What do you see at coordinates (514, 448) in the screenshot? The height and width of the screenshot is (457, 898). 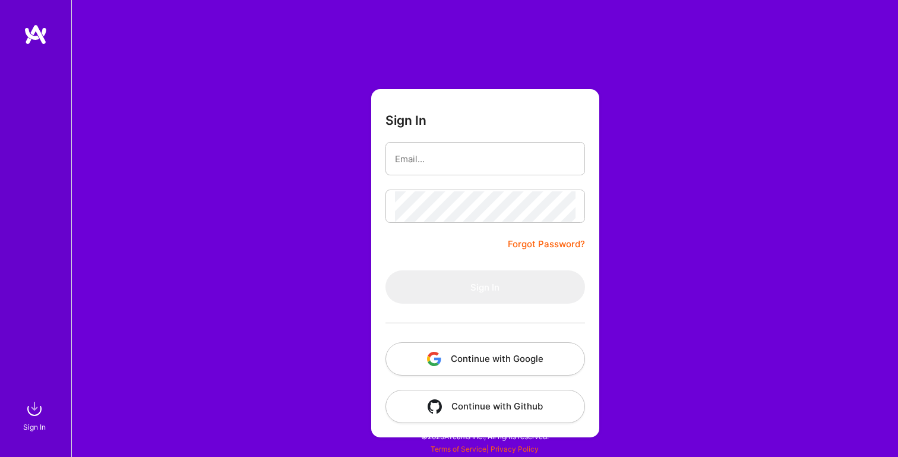 I see `a: Privacy Policy` at bounding box center [514, 448].